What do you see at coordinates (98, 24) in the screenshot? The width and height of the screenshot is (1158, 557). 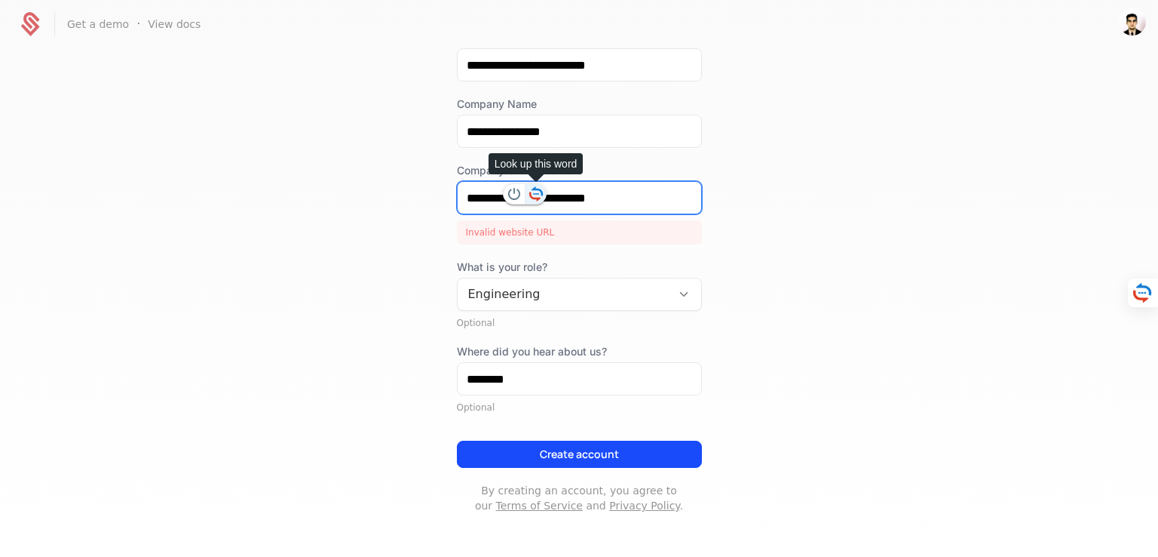 I see `a: Get a demo` at bounding box center [98, 24].